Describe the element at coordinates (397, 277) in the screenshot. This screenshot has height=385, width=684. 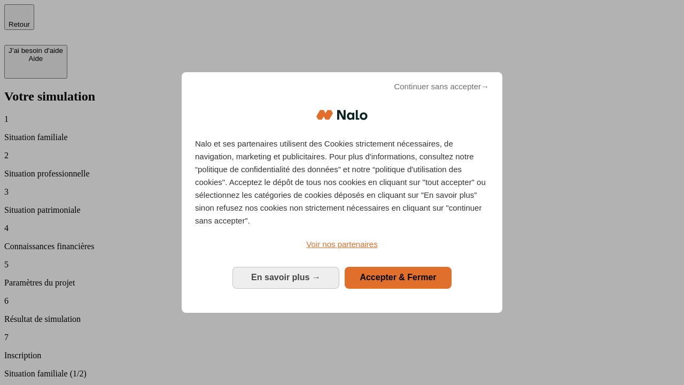
I see `span: Accepter & Fermer` at that location.